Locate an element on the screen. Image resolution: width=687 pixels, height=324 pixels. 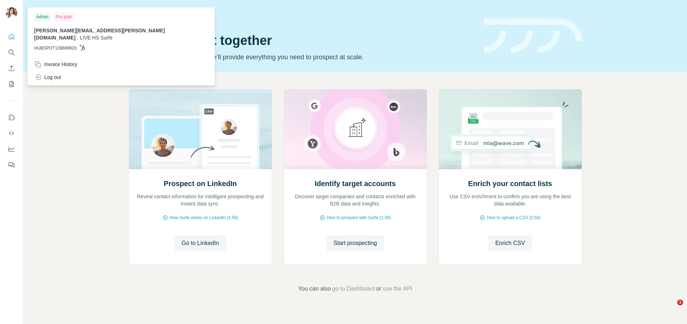
h2: Enrich your contact lists is located at coordinates (509, 184).